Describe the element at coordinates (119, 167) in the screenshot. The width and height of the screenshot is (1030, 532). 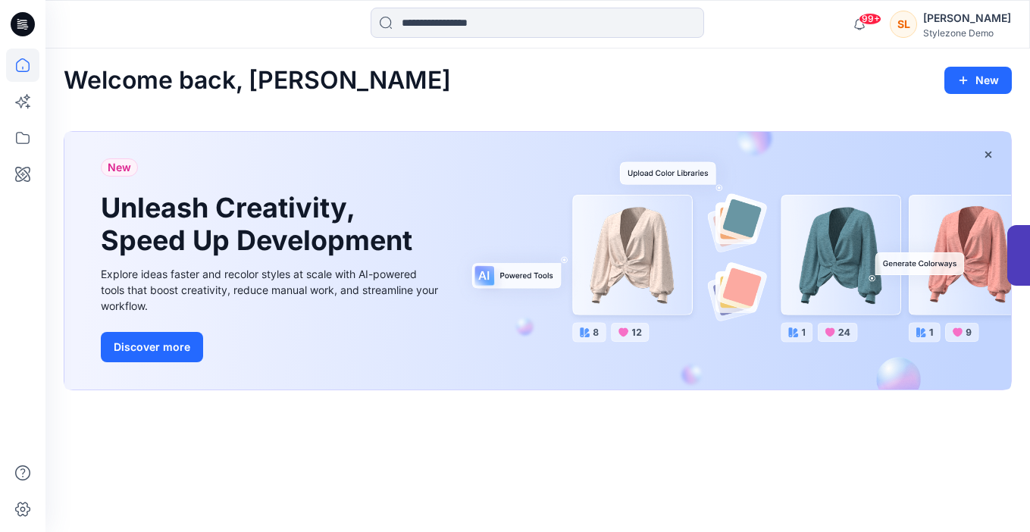
I see `span: New` at that location.